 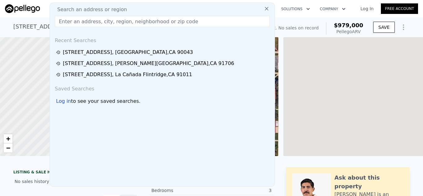 What do you see at coordinates (22, 9) in the screenshot?
I see `img: Pellego` at bounding box center [22, 9].